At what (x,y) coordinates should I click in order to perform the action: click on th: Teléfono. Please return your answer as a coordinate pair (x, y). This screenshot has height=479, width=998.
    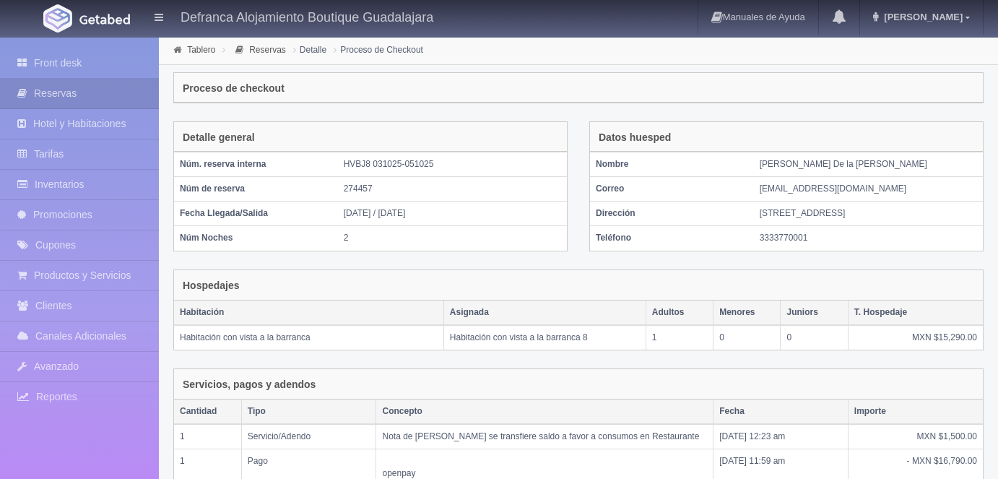
    Looking at the image, I should click on (672, 238).